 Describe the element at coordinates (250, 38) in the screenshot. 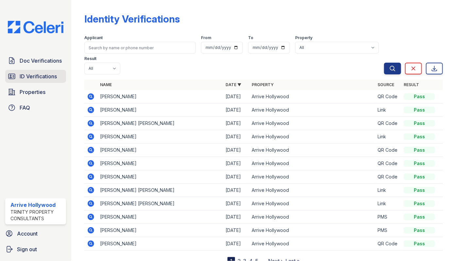

I see `label: To` at that location.